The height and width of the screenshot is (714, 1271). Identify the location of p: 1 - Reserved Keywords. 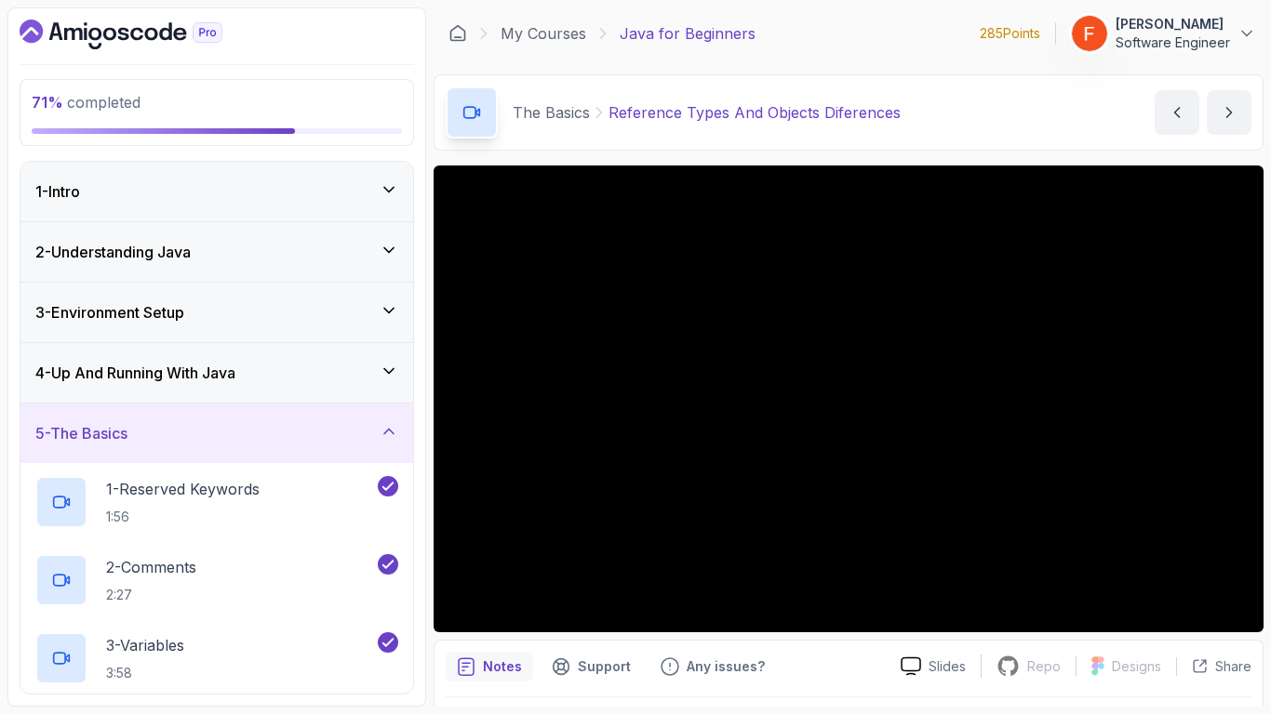
(182, 489).